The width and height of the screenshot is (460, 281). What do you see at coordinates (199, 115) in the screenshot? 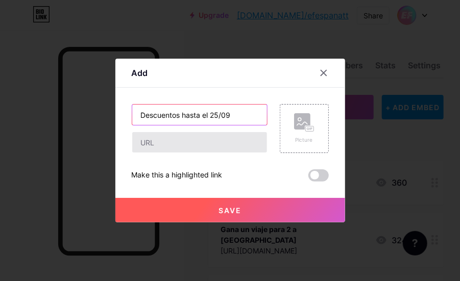
I see `input: Title` at bounding box center [199, 115].